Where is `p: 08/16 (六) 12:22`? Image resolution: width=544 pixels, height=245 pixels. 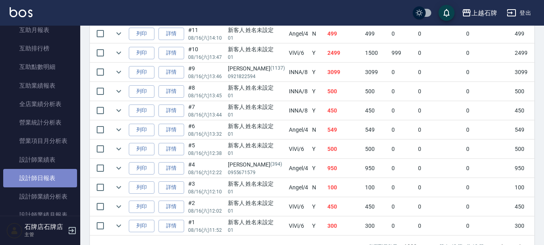
p: 08/16 (六) 12:22 is located at coordinates (206, 173).